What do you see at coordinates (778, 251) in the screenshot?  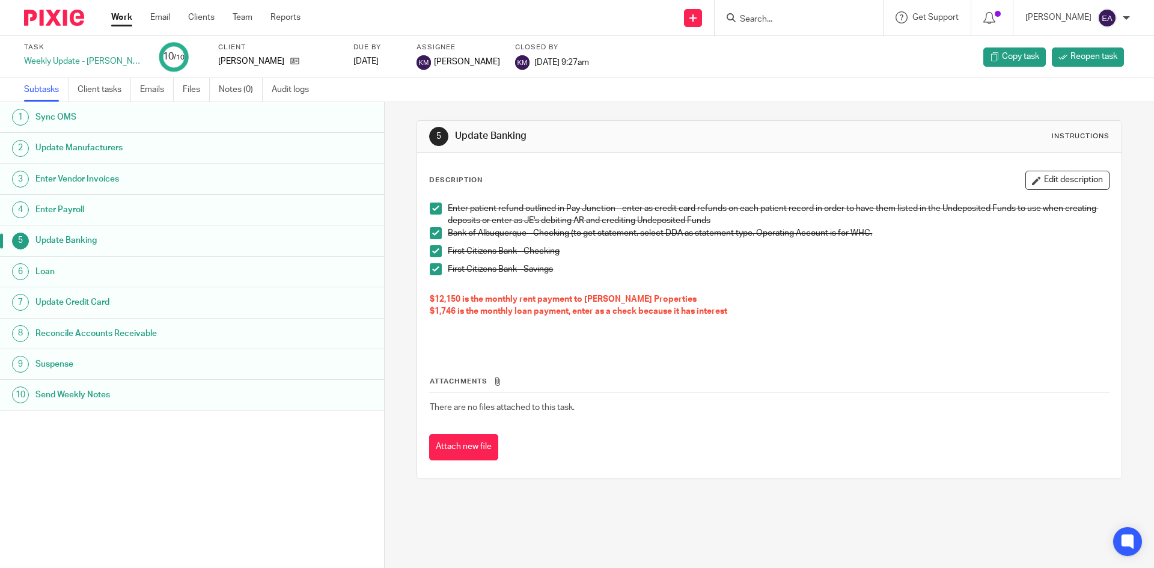 I see `p: First Citizens Bank - Checking` at bounding box center [778, 251].